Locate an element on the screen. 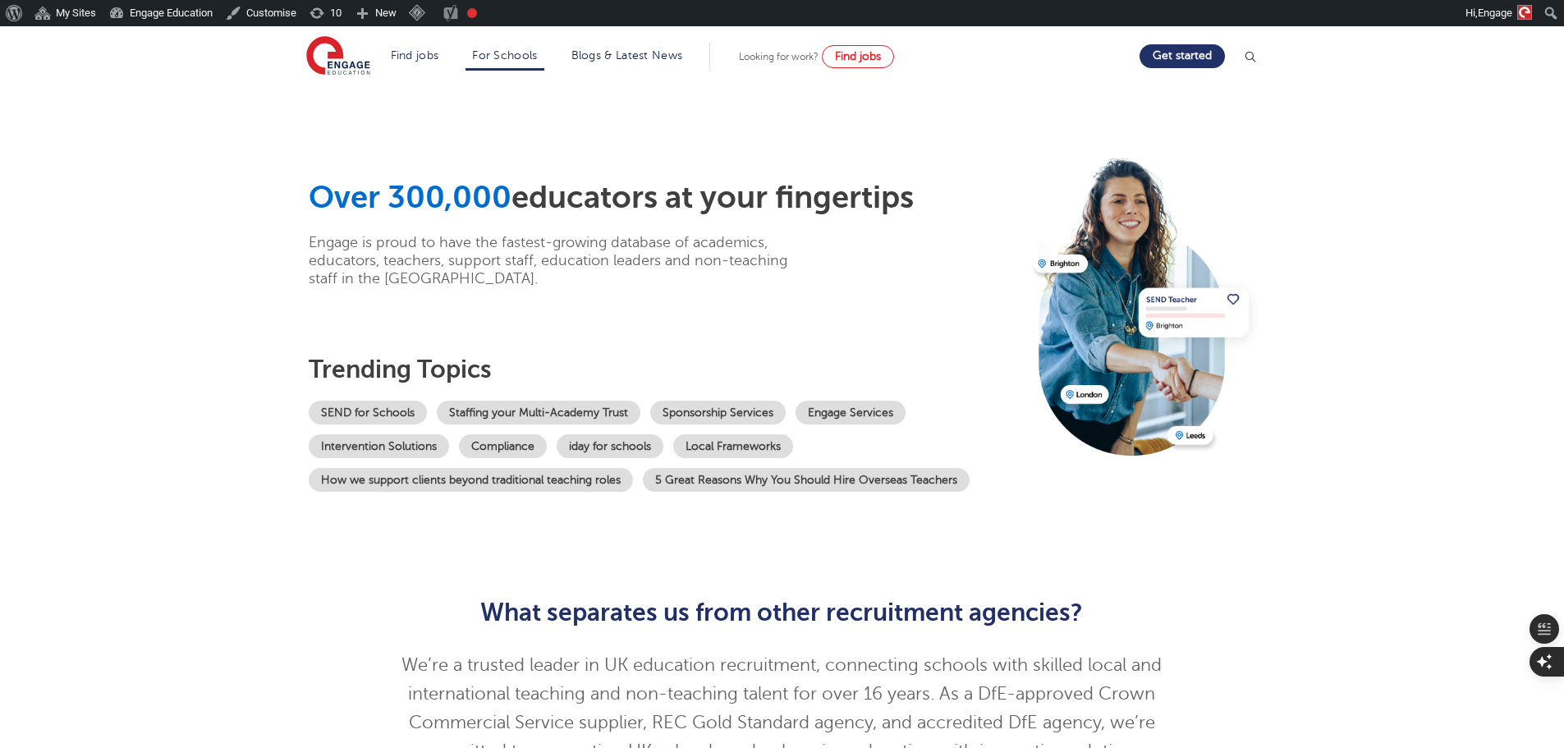 The width and height of the screenshot is (1564, 748). div: Needs improvement is located at coordinates (472, 13).